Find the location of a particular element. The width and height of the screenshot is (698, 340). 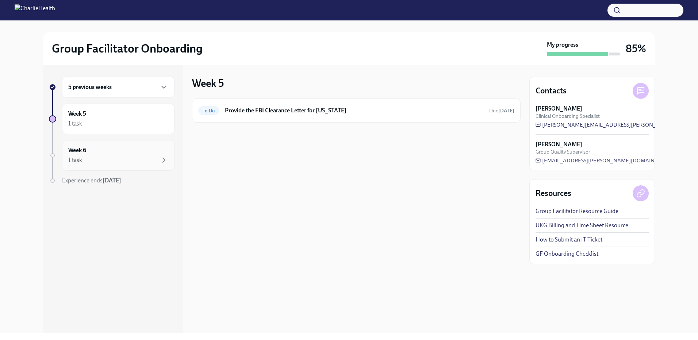

h3: Week 5 is located at coordinates (208, 83).